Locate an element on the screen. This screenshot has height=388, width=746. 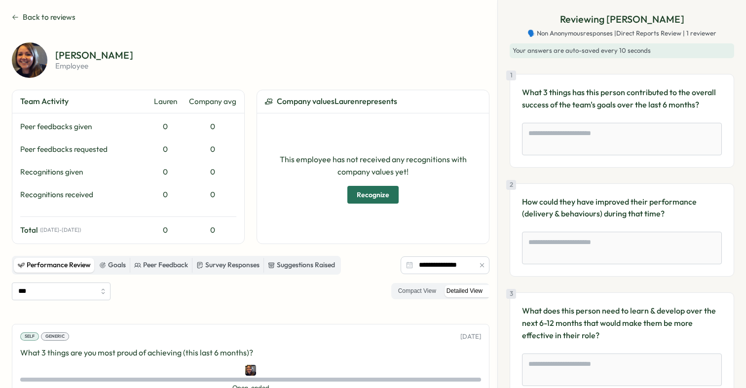
label: Compact View is located at coordinates (417, 291).